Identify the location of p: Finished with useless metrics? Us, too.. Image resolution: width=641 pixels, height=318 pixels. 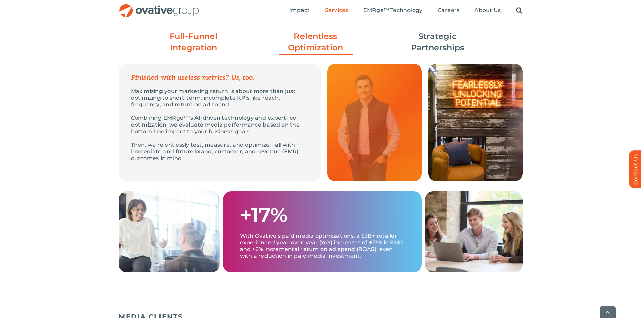
(220, 78).